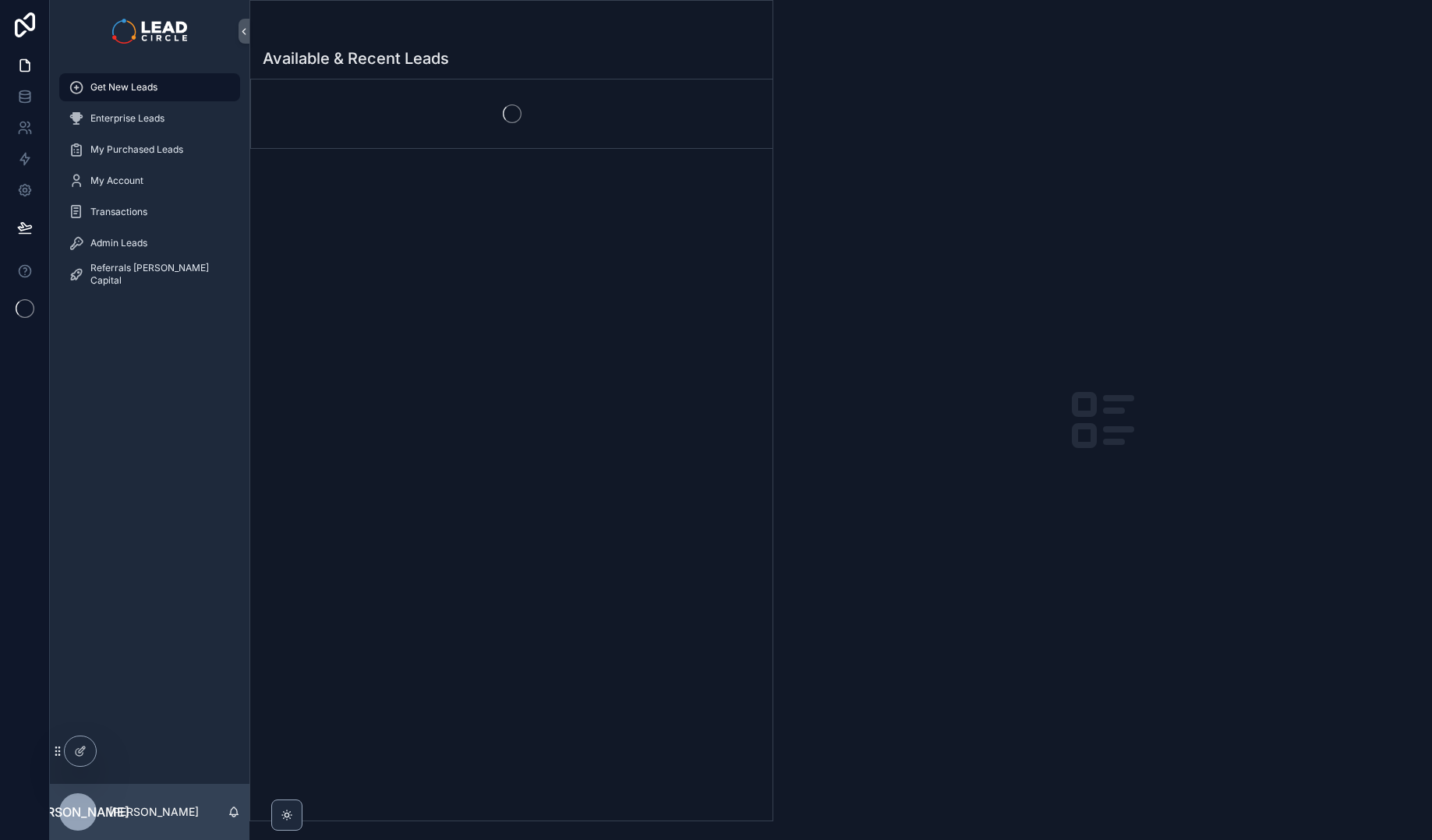 The height and width of the screenshot is (840, 1432). What do you see at coordinates (150, 87) in the screenshot?
I see `a: Get New Leads` at bounding box center [150, 87].